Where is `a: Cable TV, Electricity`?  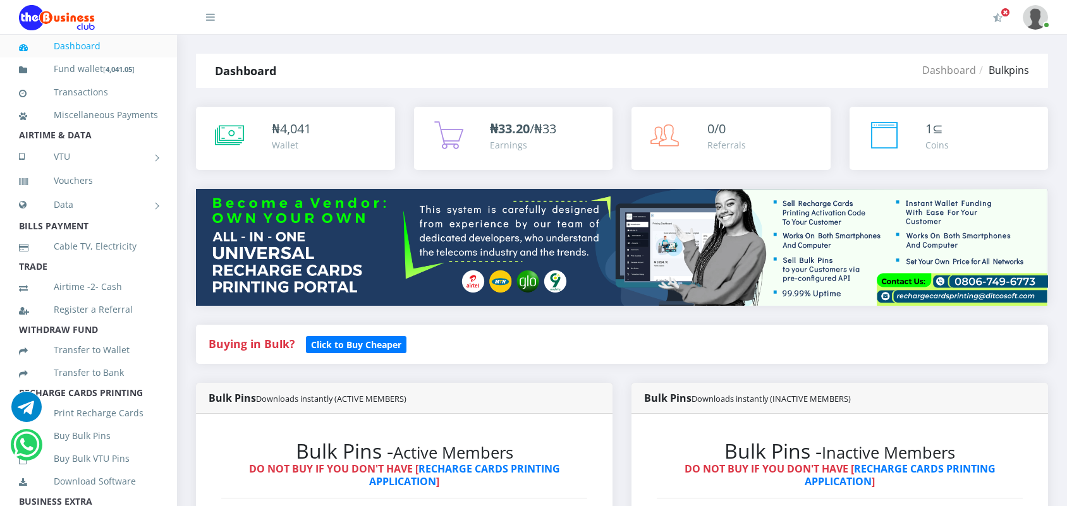 a: Cable TV, Electricity is located at coordinates (89, 247).